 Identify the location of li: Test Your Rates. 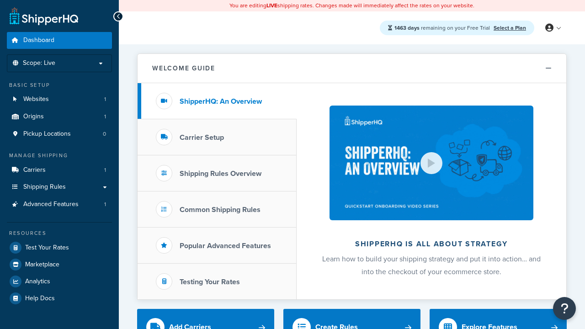
(59, 248).